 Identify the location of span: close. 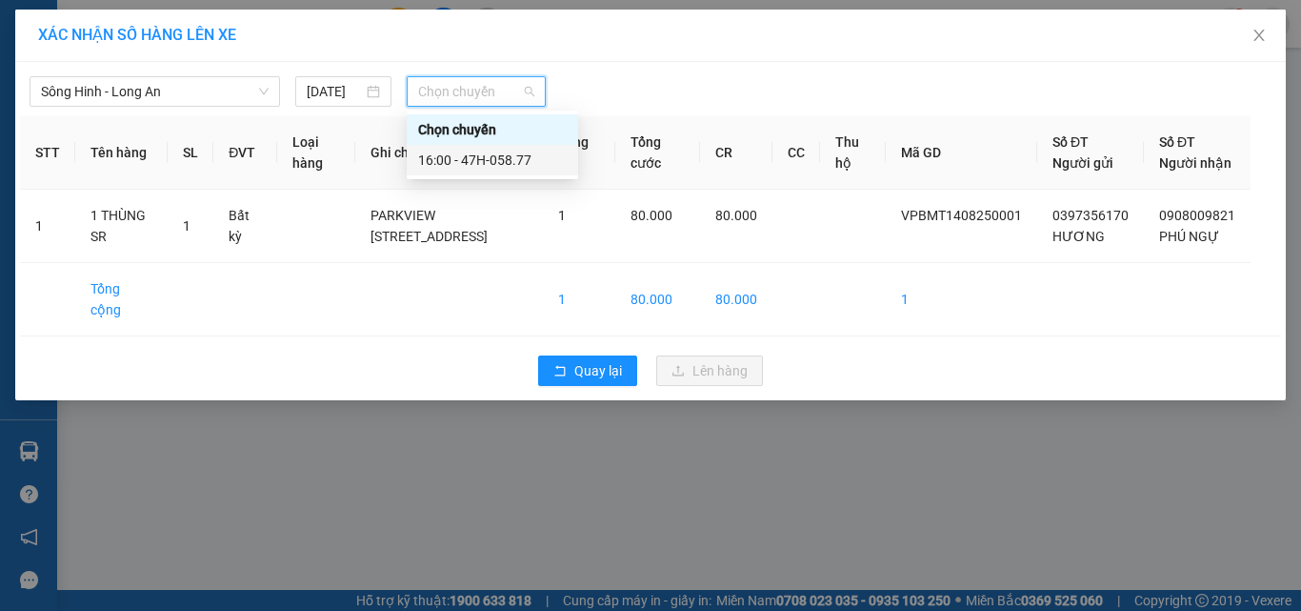
(1259, 35).